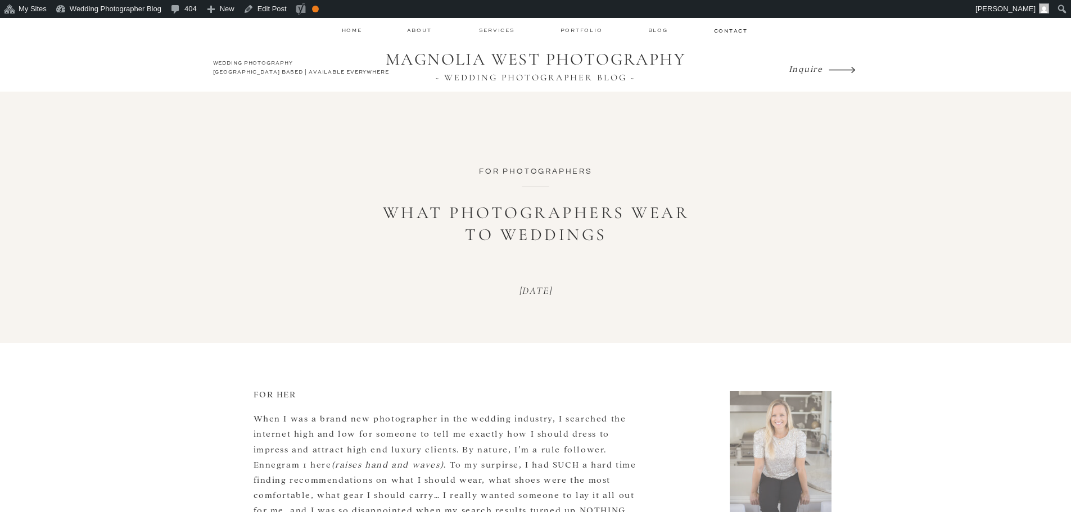 Image resolution: width=1071 pixels, height=512 pixels. Describe the element at coordinates (536, 78) in the screenshot. I see `a: ~ WEDDING PHOTOGRAPHER BLOG ~` at that location.